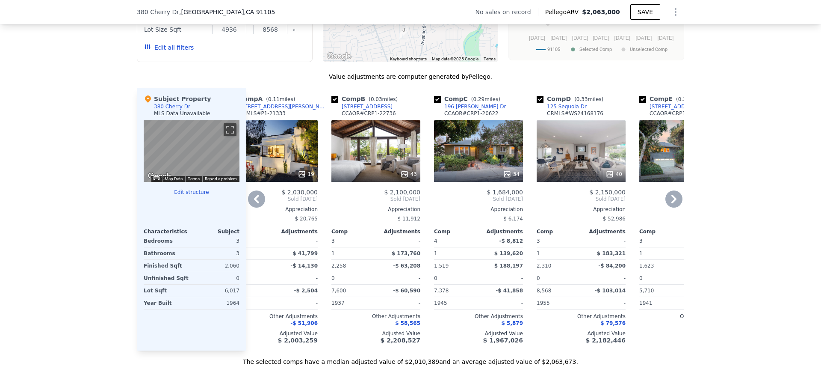  What do you see at coordinates (305, 219) in the screenshot?
I see `span: -$ 20,765` at bounding box center [305, 219].